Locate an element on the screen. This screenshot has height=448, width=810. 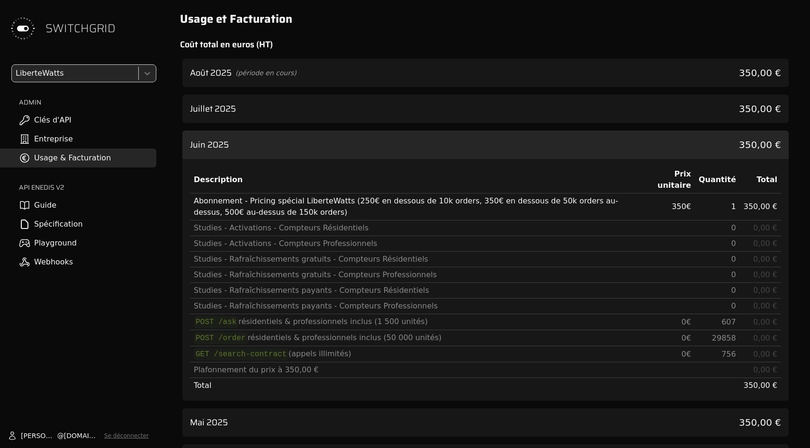
h1: Usage et Facturation is located at coordinates (485, 19).